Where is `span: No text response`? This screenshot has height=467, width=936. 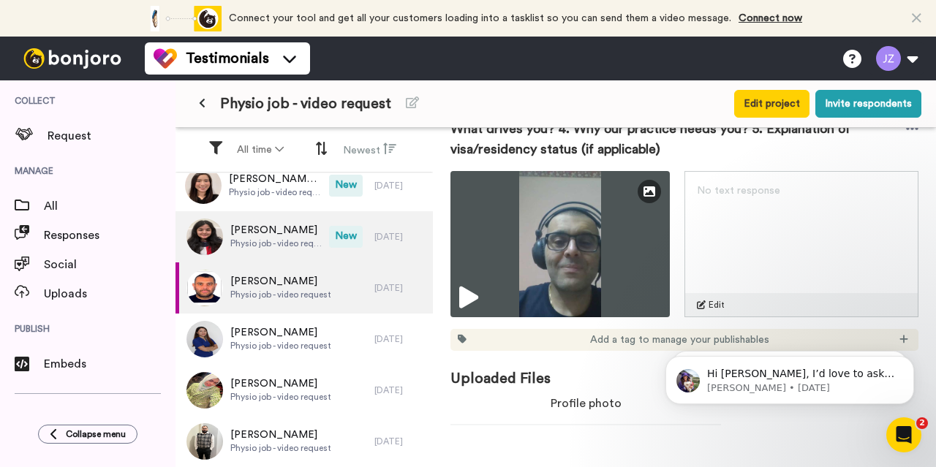
span: No text response is located at coordinates (738, 191).